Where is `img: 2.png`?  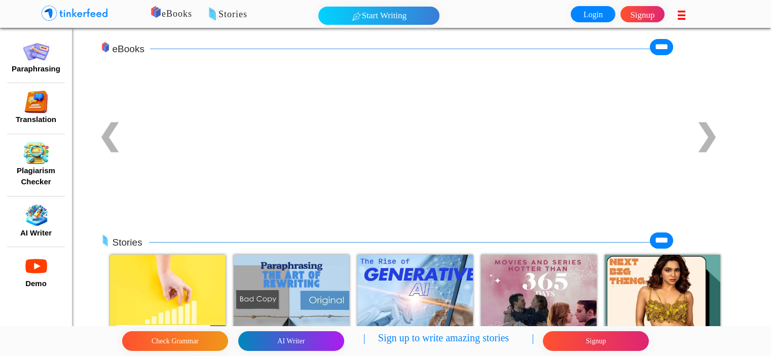
img: 2.png is located at coordinates (36, 153).